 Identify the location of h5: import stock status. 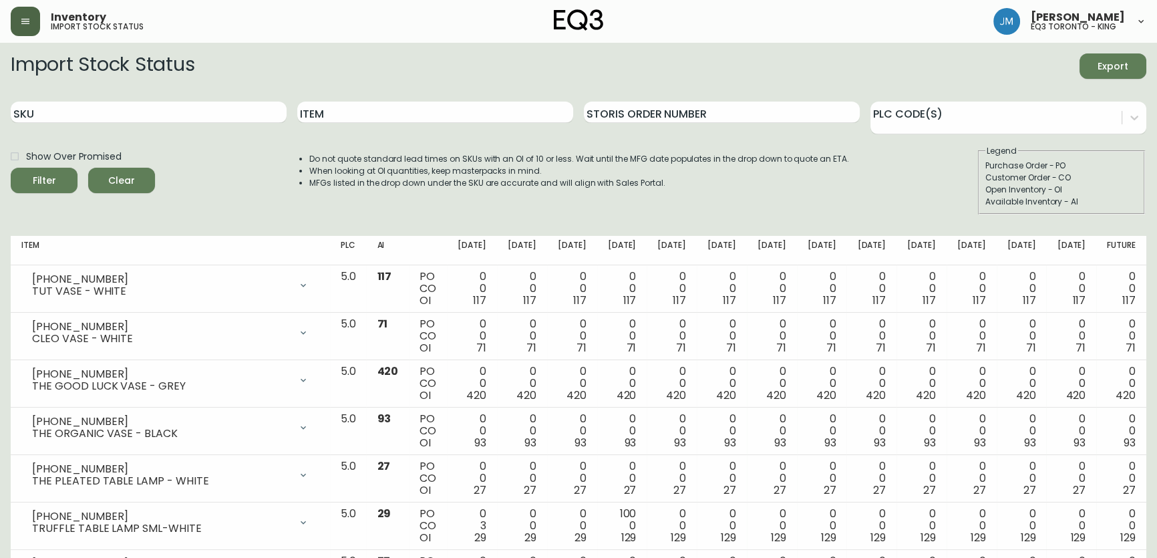
(97, 27).